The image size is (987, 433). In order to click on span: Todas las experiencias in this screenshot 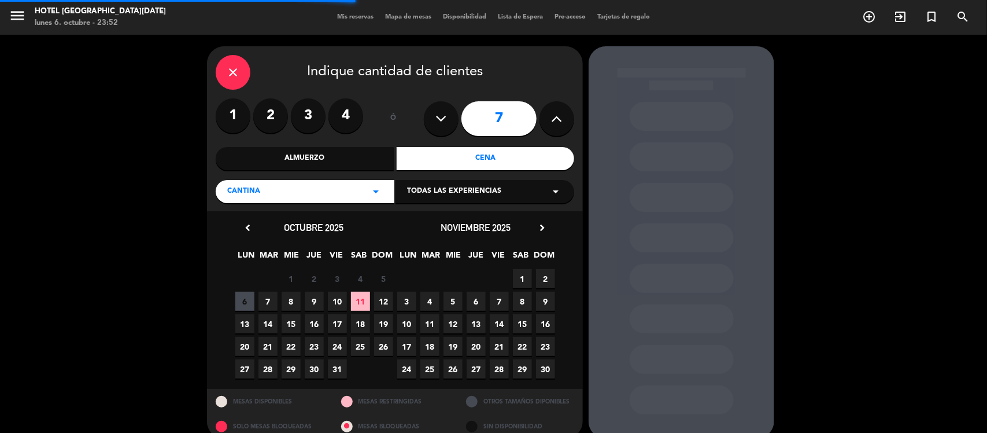, I will do `click(454, 191)`.